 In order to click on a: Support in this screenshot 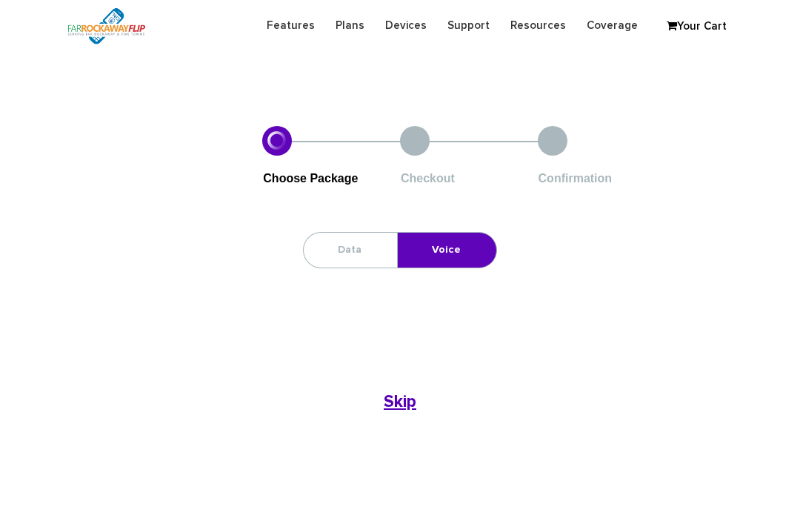, I will do `click(468, 25)`.